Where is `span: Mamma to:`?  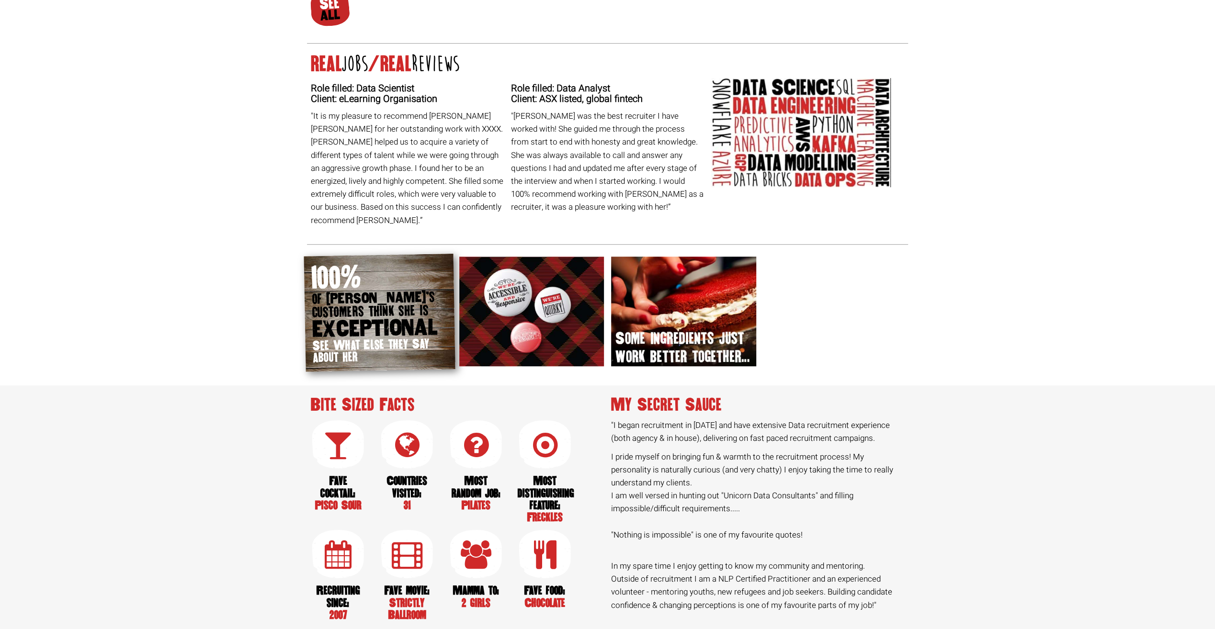 span: Mamma to: is located at coordinates (476, 591).